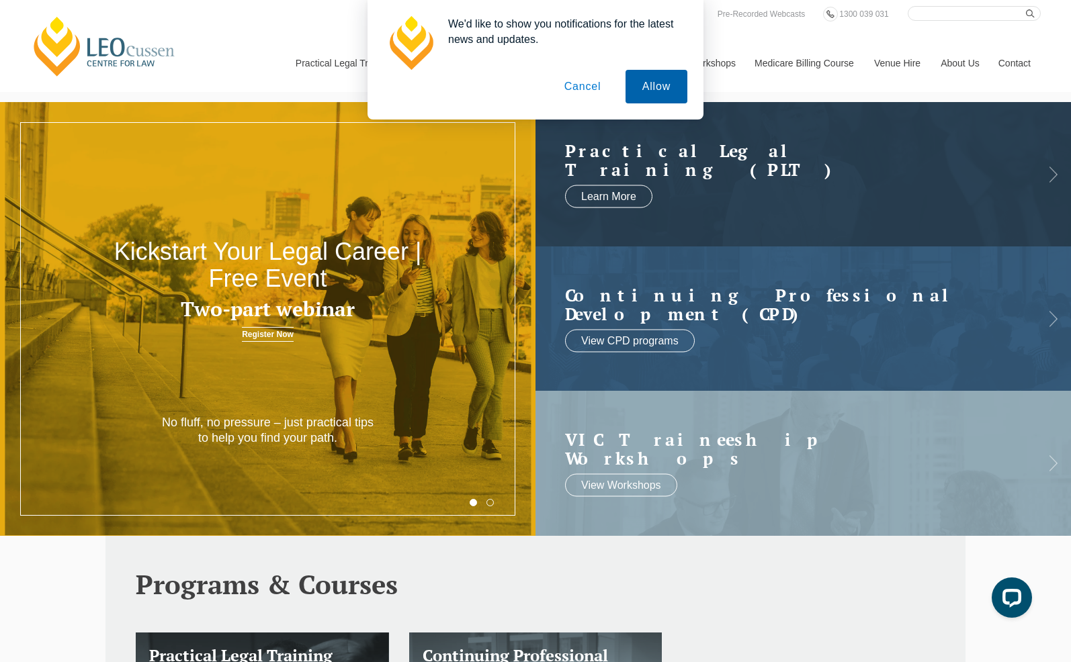 Image resolution: width=1071 pixels, height=662 pixels. Describe the element at coordinates (410, 43) in the screenshot. I see `img: notification icon` at that location.